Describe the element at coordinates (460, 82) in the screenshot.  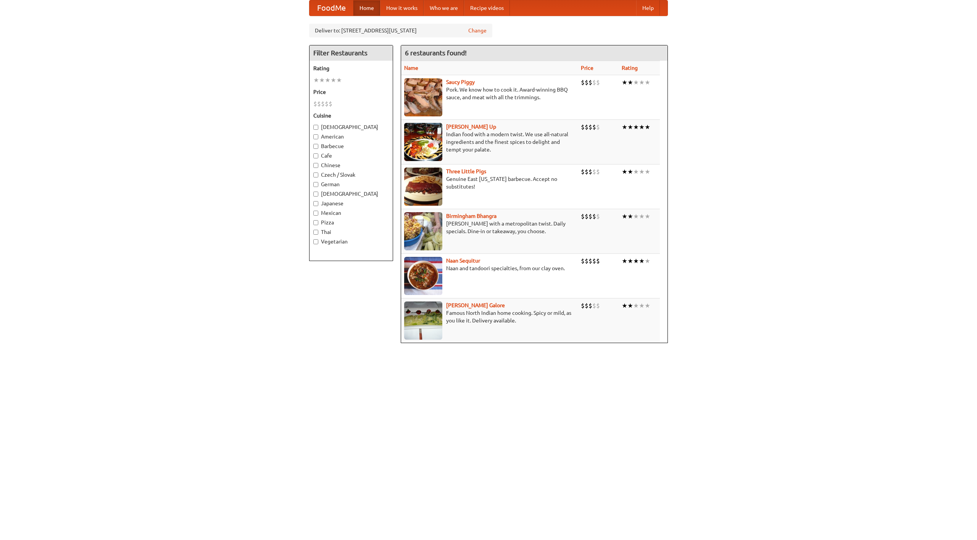
I see `a: Saucy Piggy` at that location.